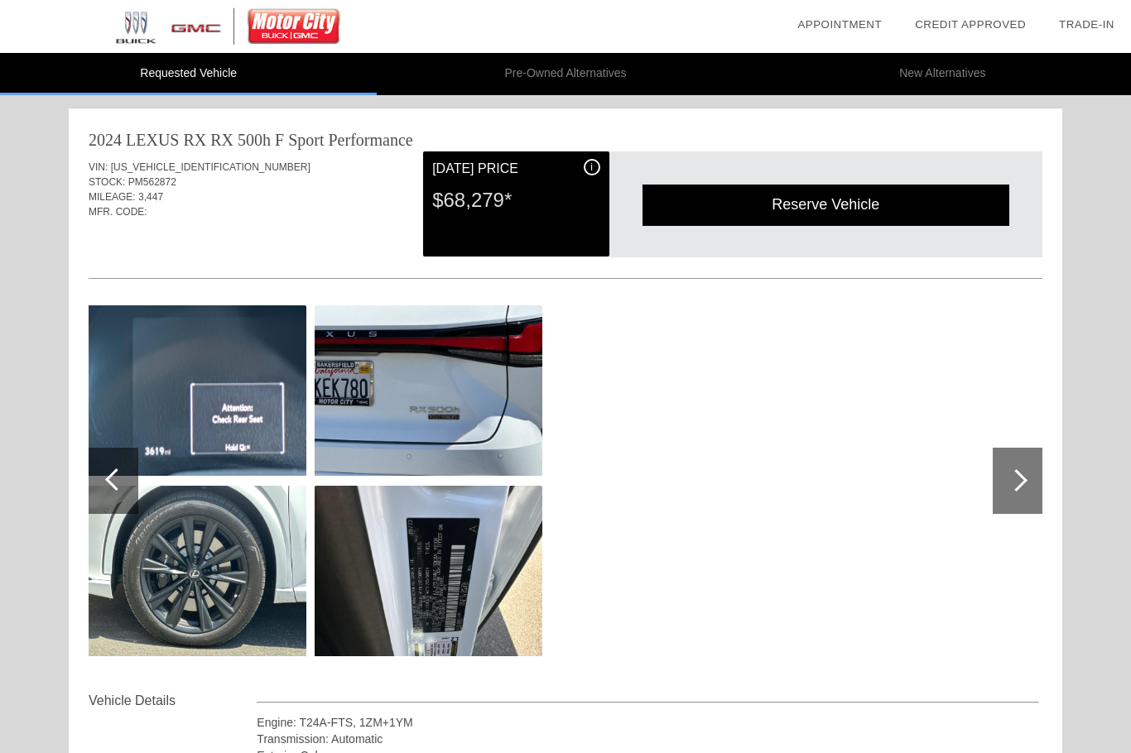 The width and height of the screenshot is (1131, 753). I want to click on img: 95b36eb87a93a6ae9fb02437461436c1x.jpg, so click(192, 571).